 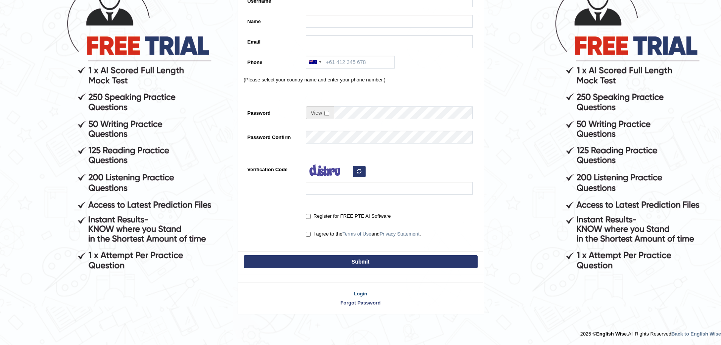 What do you see at coordinates (357, 234) in the screenshot?
I see `a: Terms of Use` at bounding box center [357, 234].